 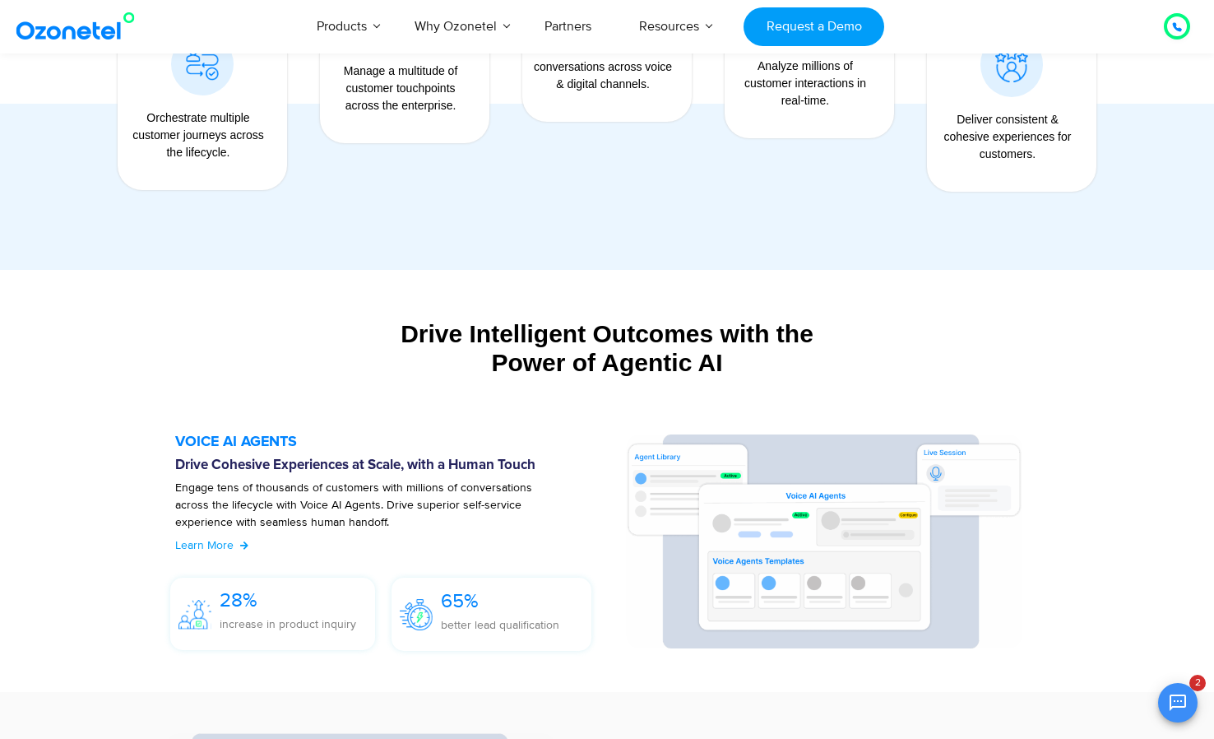 What do you see at coordinates (195, 615) in the screenshot?
I see `img: 28%` at bounding box center [195, 615].